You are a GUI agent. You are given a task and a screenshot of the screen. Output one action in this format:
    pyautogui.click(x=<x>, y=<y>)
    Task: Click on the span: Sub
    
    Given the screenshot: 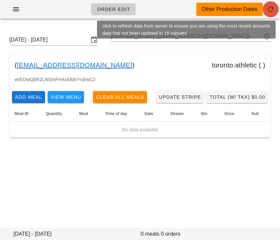 What is the action you would take?
    pyautogui.click(x=255, y=114)
    